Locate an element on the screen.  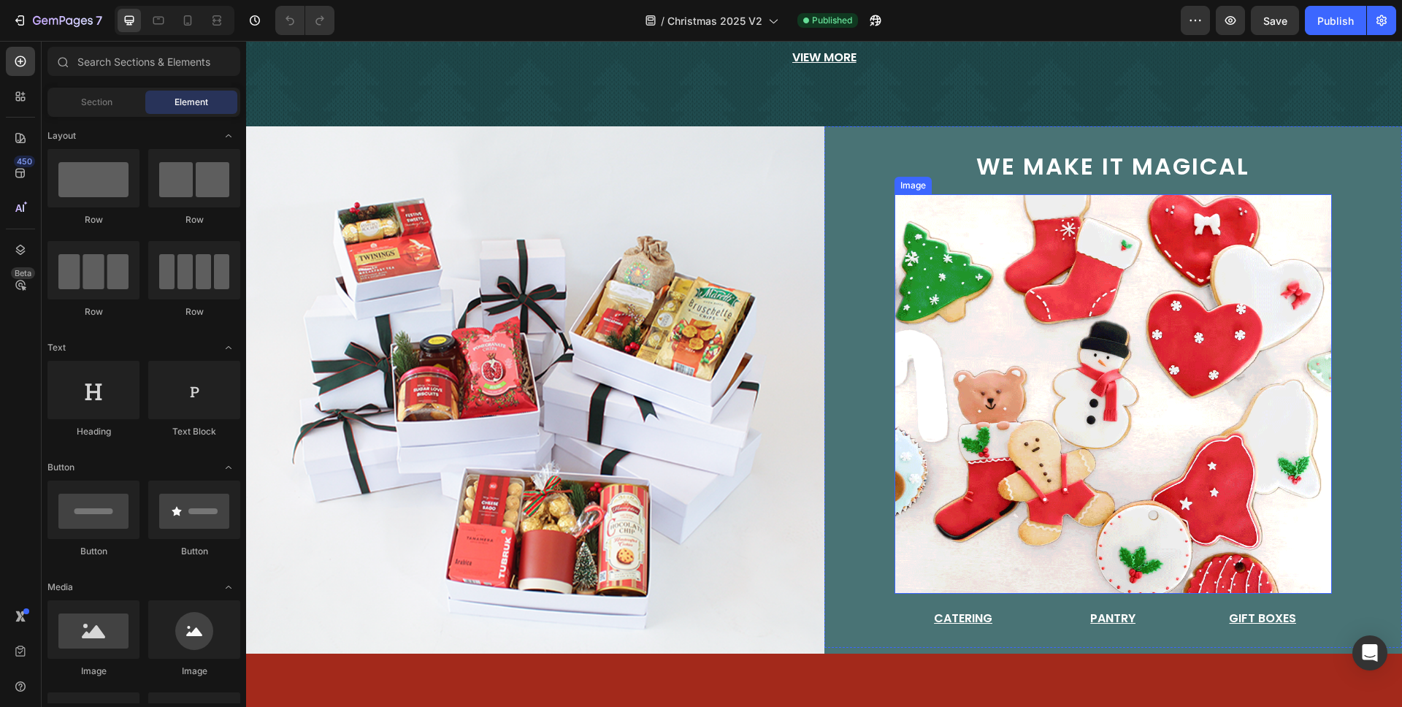
span: Christmas 2025 V2 is located at coordinates (715, 20).